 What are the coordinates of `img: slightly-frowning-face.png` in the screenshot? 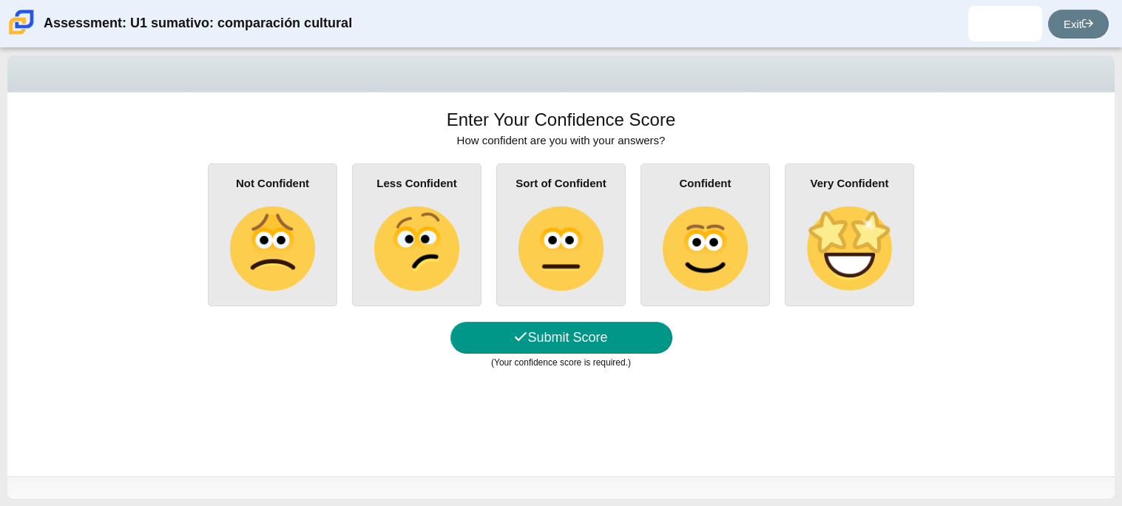 It's located at (272, 248).